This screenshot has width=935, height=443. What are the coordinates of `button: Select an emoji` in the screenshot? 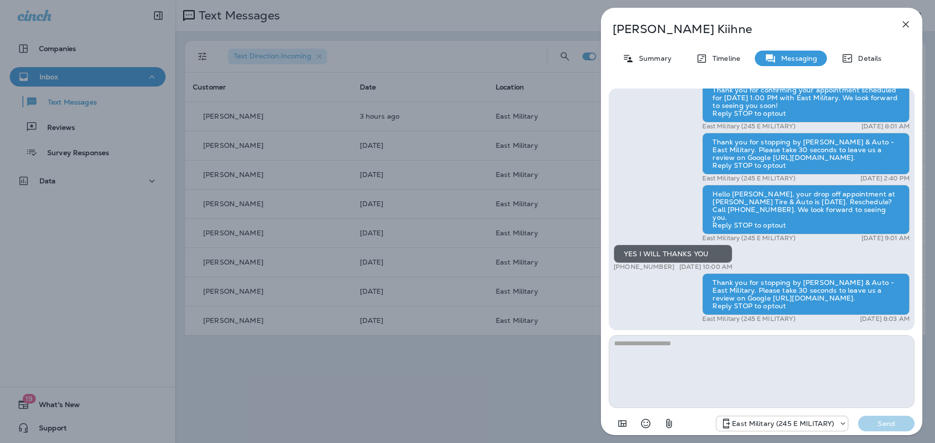 It's located at (645, 424).